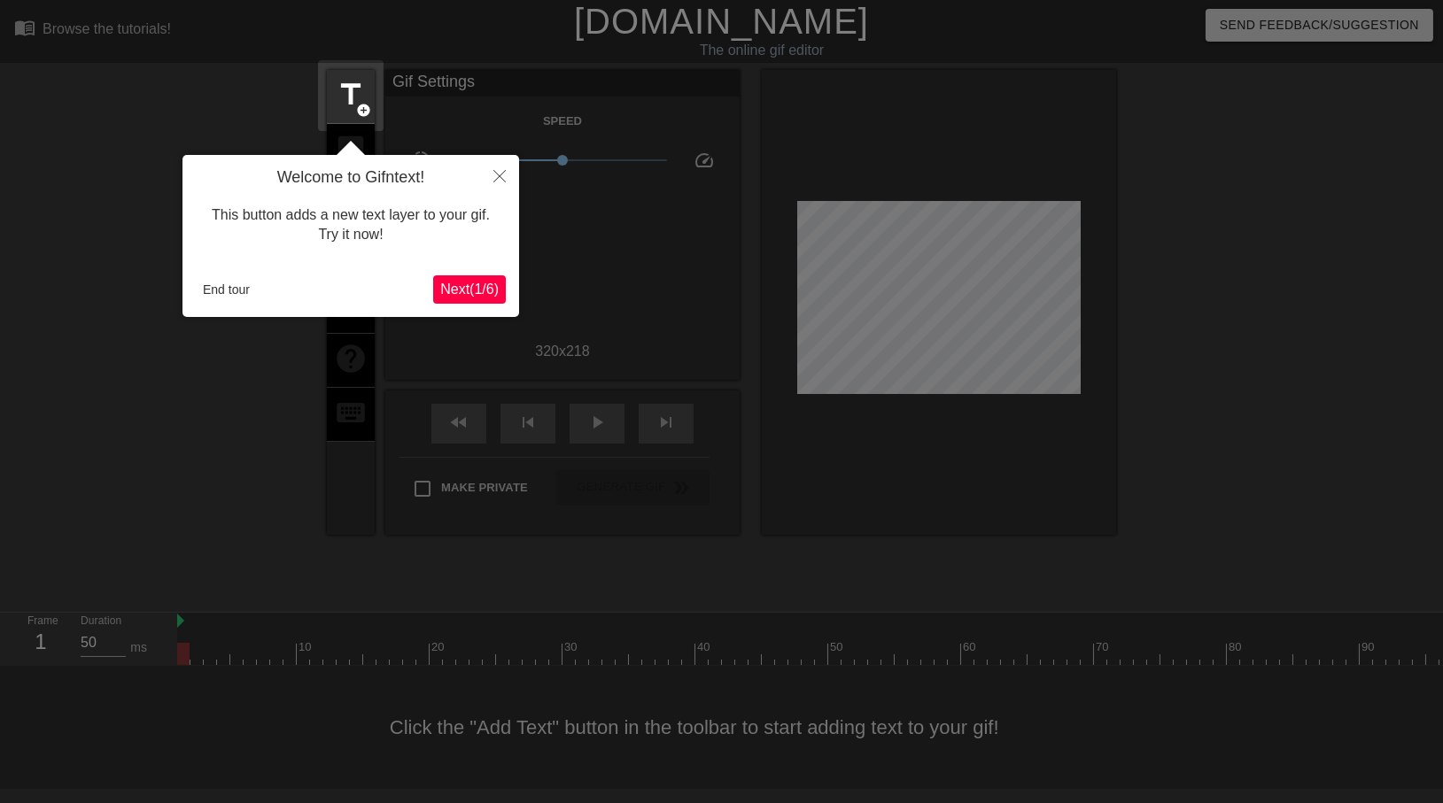 Image resolution: width=1443 pixels, height=803 pixels. What do you see at coordinates (469, 290) in the screenshot?
I see `button: Next` at bounding box center [469, 290].